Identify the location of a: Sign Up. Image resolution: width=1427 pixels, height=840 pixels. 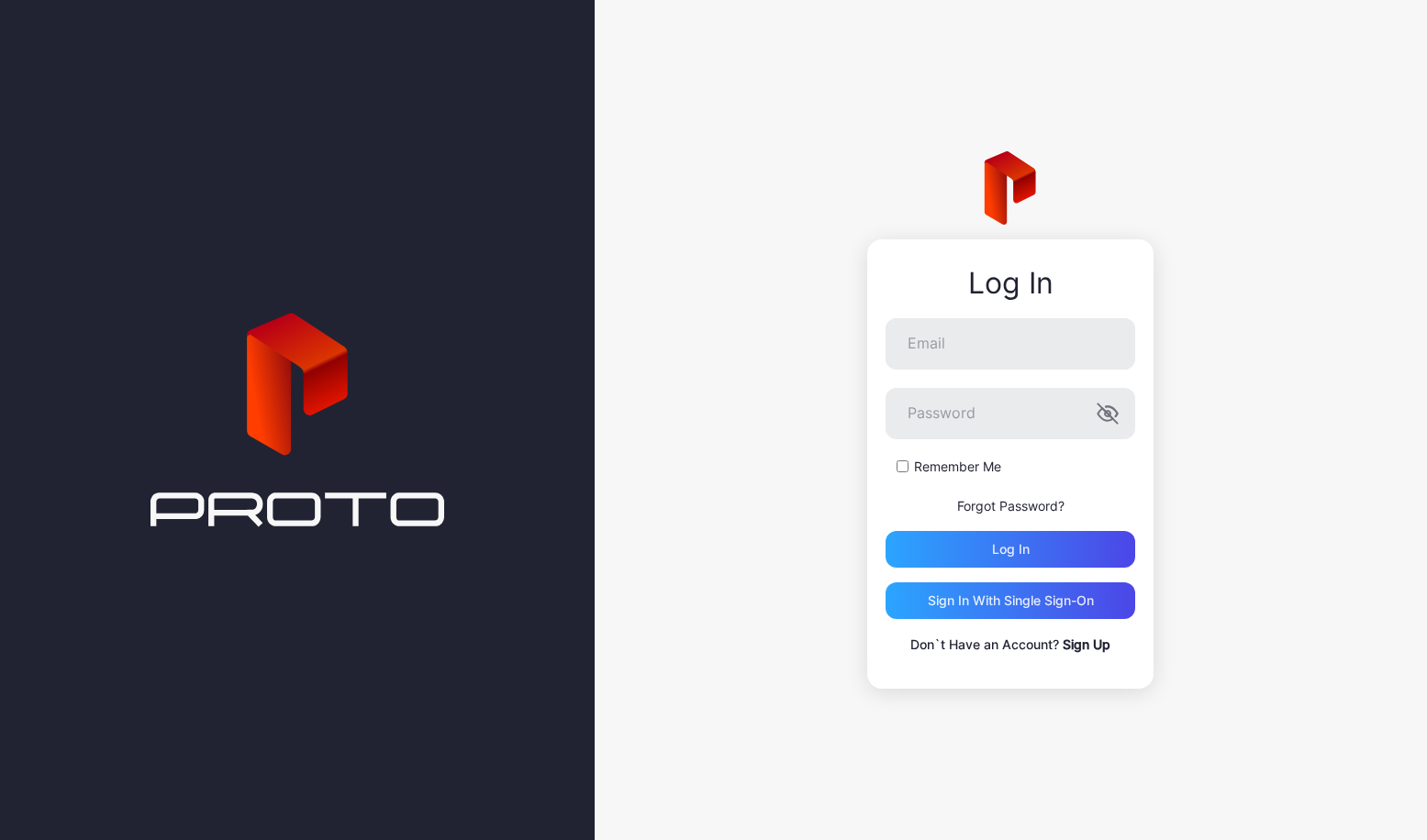
(1086, 644).